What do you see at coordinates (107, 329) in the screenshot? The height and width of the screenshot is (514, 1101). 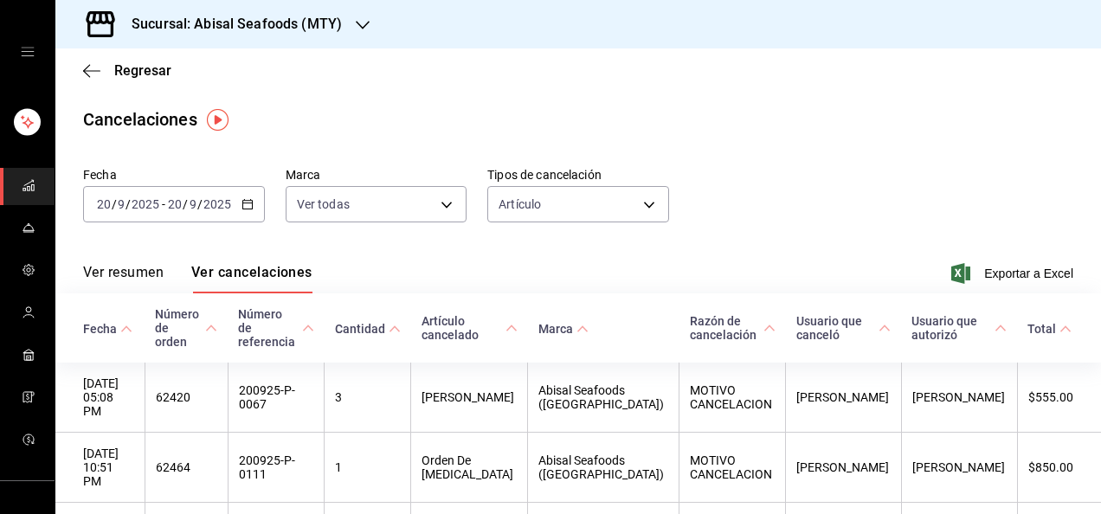 I see `span: Fecha` at bounding box center [107, 329].